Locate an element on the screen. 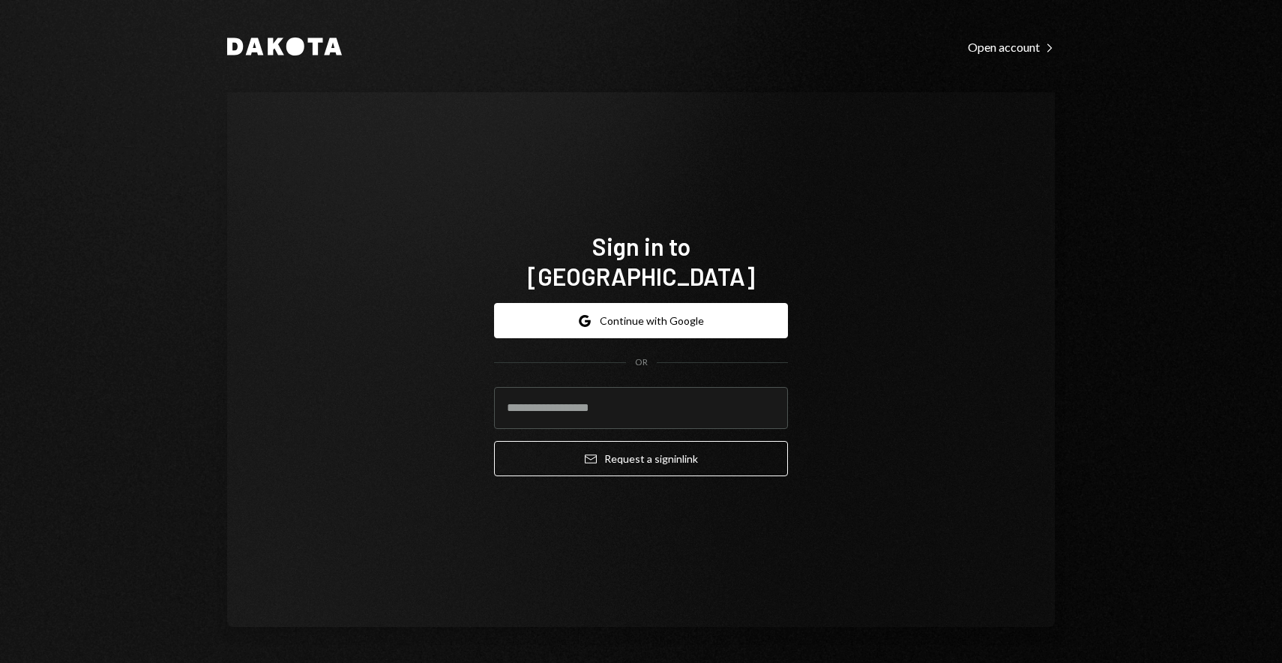 This screenshot has height=663, width=1282. a: Open account is located at coordinates (1011, 46).